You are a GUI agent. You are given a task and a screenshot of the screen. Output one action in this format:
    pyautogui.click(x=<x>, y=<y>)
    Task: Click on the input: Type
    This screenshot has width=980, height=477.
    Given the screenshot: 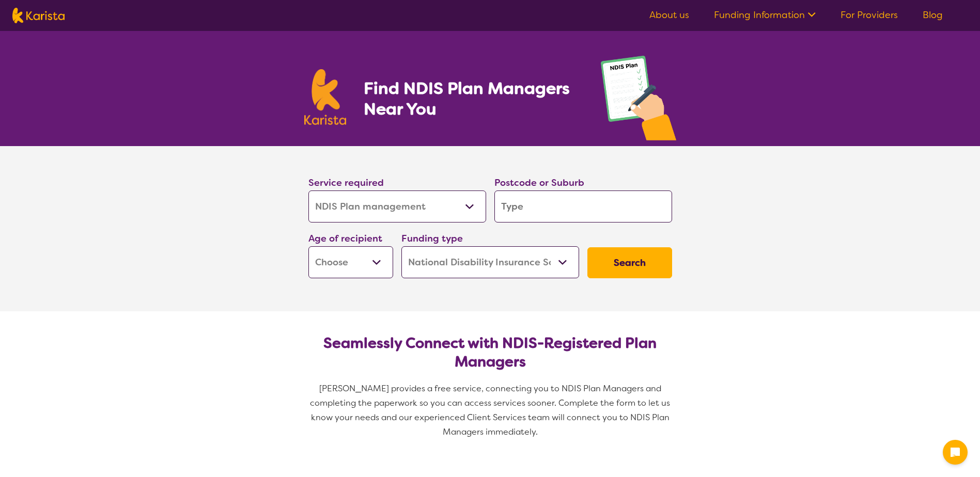 What is the action you would take?
    pyautogui.click(x=583, y=207)
    